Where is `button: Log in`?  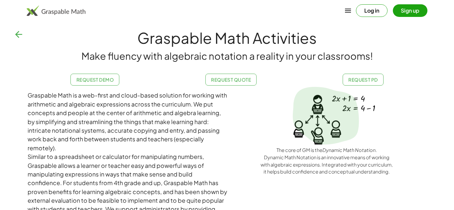 button: Log in is located at coordinates (371, 11).